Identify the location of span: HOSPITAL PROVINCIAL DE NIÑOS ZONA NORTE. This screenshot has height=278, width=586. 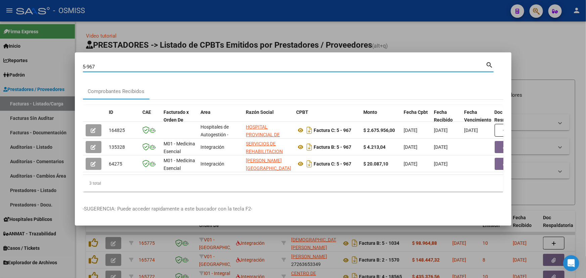
(268, 135).